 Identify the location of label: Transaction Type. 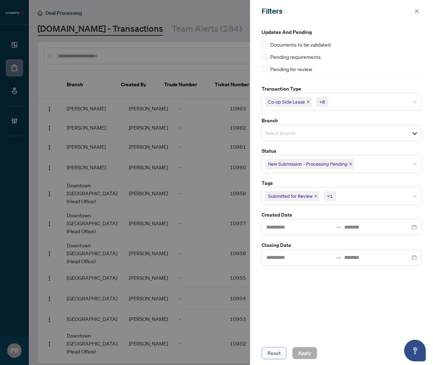
(341, 89).